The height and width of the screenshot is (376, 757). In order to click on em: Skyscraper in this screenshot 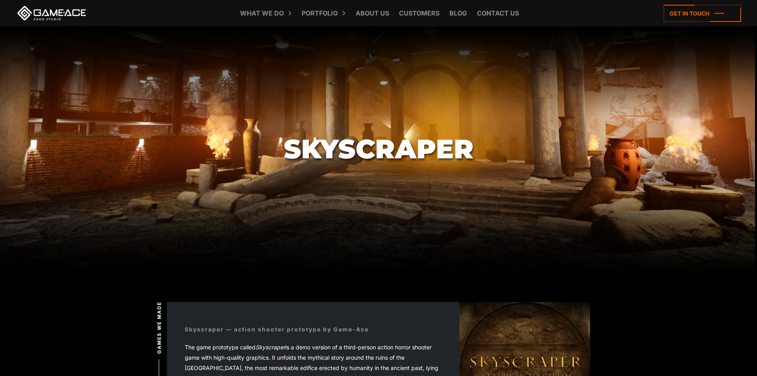, I will do `click(270, 347)`.